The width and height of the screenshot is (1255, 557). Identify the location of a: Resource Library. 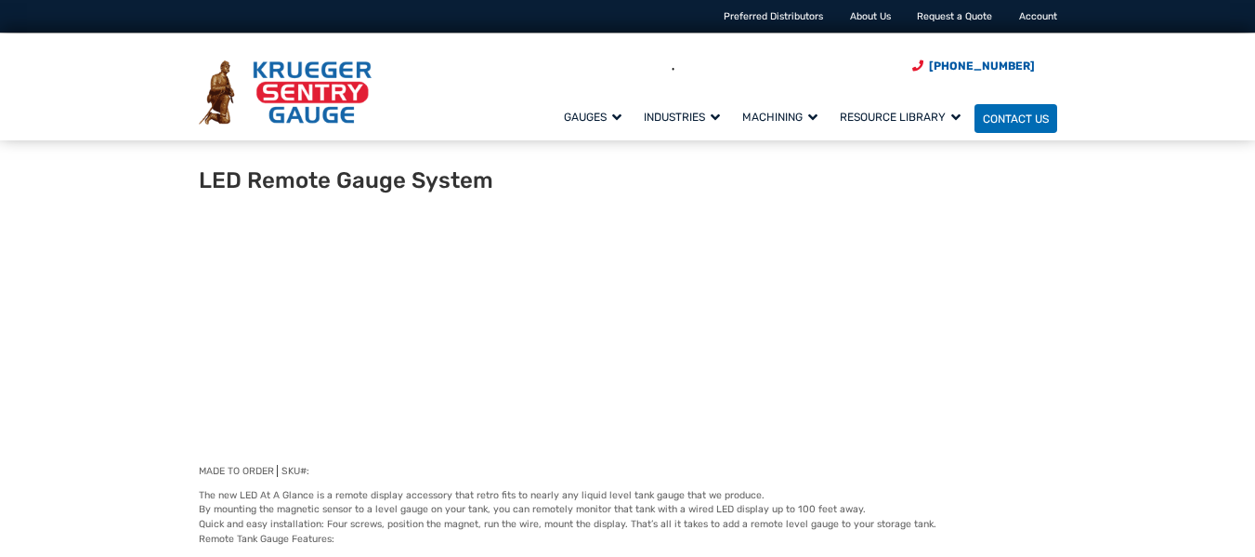
(903, 117).